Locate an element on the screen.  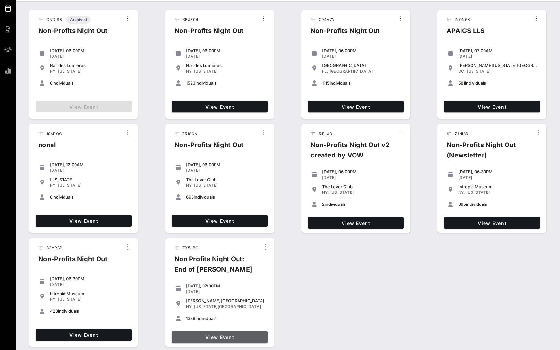
span: XBJS04 is located at coordinates (190, 19).